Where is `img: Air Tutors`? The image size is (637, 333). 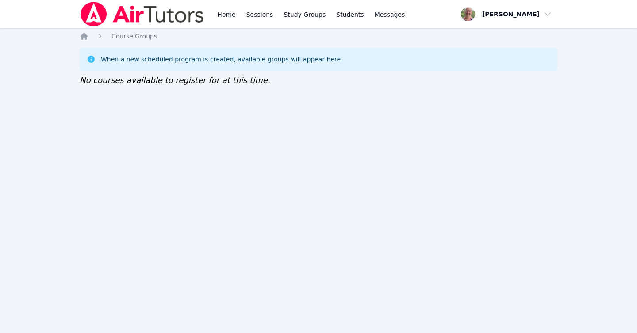 img: Air Tutors is located at coordinates (142, 14).